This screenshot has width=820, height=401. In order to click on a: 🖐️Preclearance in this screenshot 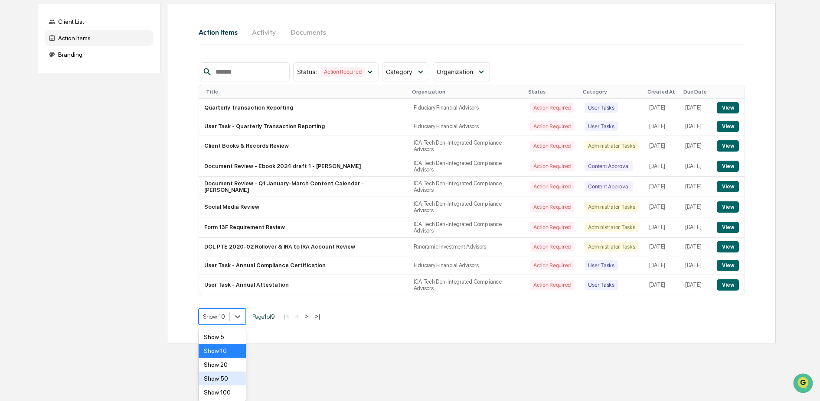, I will do `click(32, 114)`.